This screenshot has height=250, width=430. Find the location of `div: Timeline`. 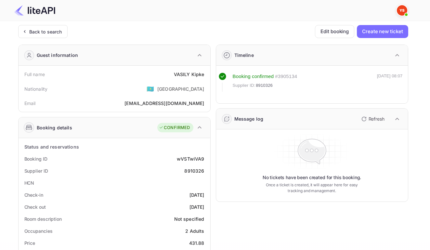

div: Timeline is located at coordinates (244, 55).